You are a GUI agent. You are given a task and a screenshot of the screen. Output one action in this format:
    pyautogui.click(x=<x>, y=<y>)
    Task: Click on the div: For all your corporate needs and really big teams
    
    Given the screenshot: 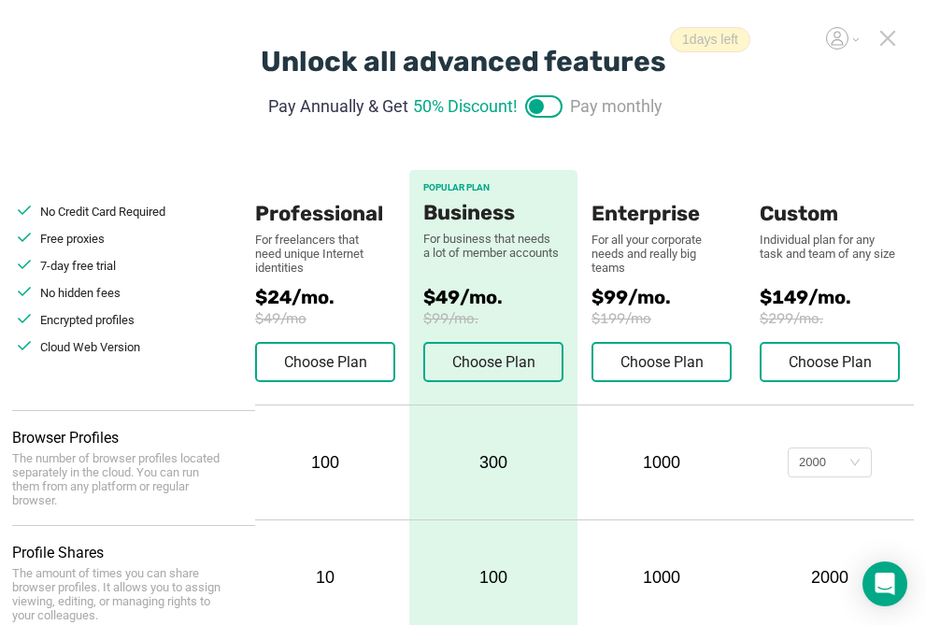 What is the action you would take?
    pyautogui.click(x=661, y=253)
    